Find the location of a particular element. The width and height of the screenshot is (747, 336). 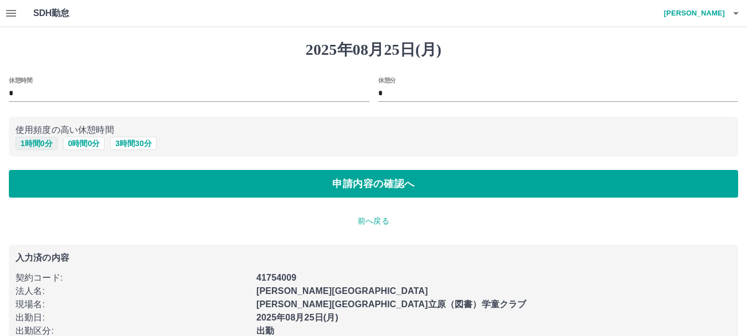

p: 現場名 : is located at coordinates (132, 305).